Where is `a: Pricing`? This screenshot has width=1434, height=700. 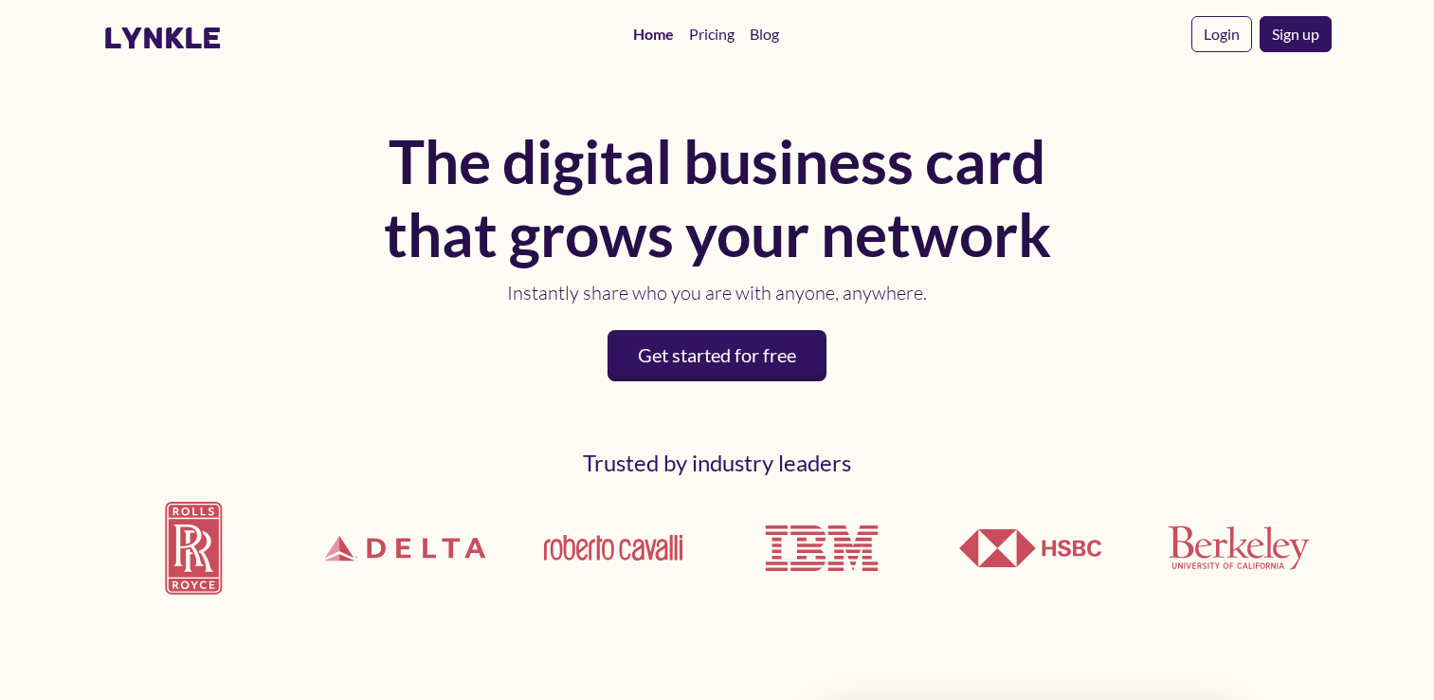 a: Pricing is located at coordinates (712, 34).